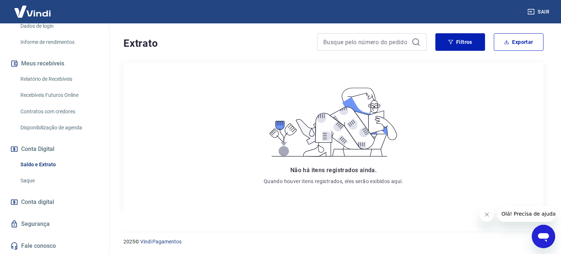 The width and height of the screenshot is (561, 254). Describe the element at coordinates (333, 181) in the screenshot. I see `p: Quando houver itens registrados, eles serão exibidos aqui.` at that location.